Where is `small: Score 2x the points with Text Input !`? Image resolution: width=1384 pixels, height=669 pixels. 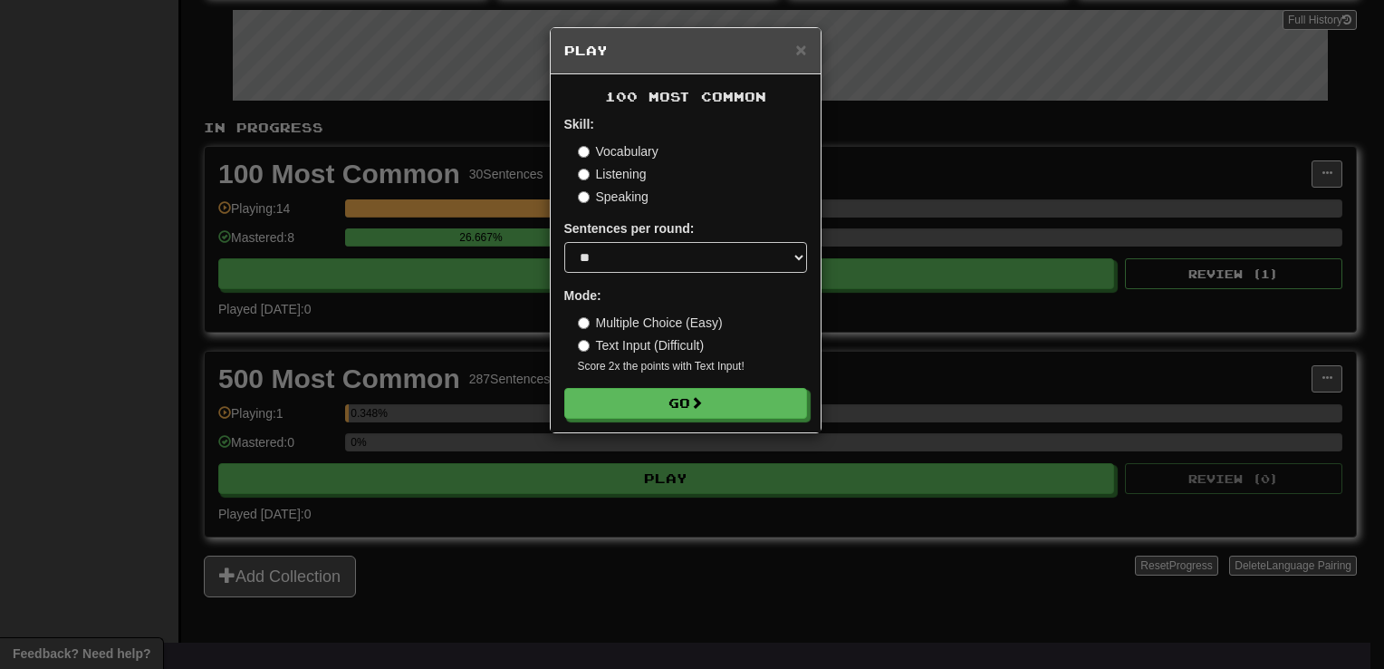 small: Score 2x the points with Text Input ! is located at coordinates (692, 366).